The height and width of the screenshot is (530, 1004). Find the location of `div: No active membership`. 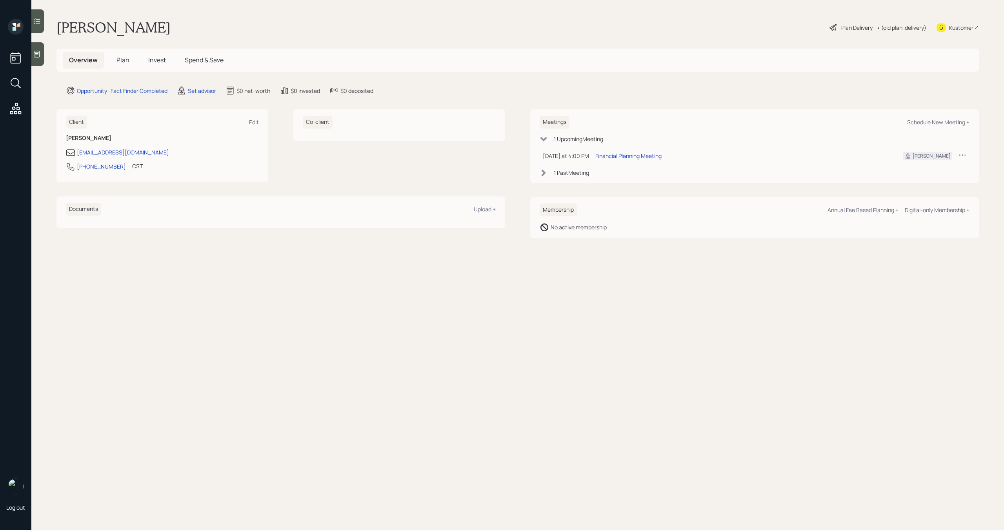

div: No active membership is located at coordinates (578, 227).